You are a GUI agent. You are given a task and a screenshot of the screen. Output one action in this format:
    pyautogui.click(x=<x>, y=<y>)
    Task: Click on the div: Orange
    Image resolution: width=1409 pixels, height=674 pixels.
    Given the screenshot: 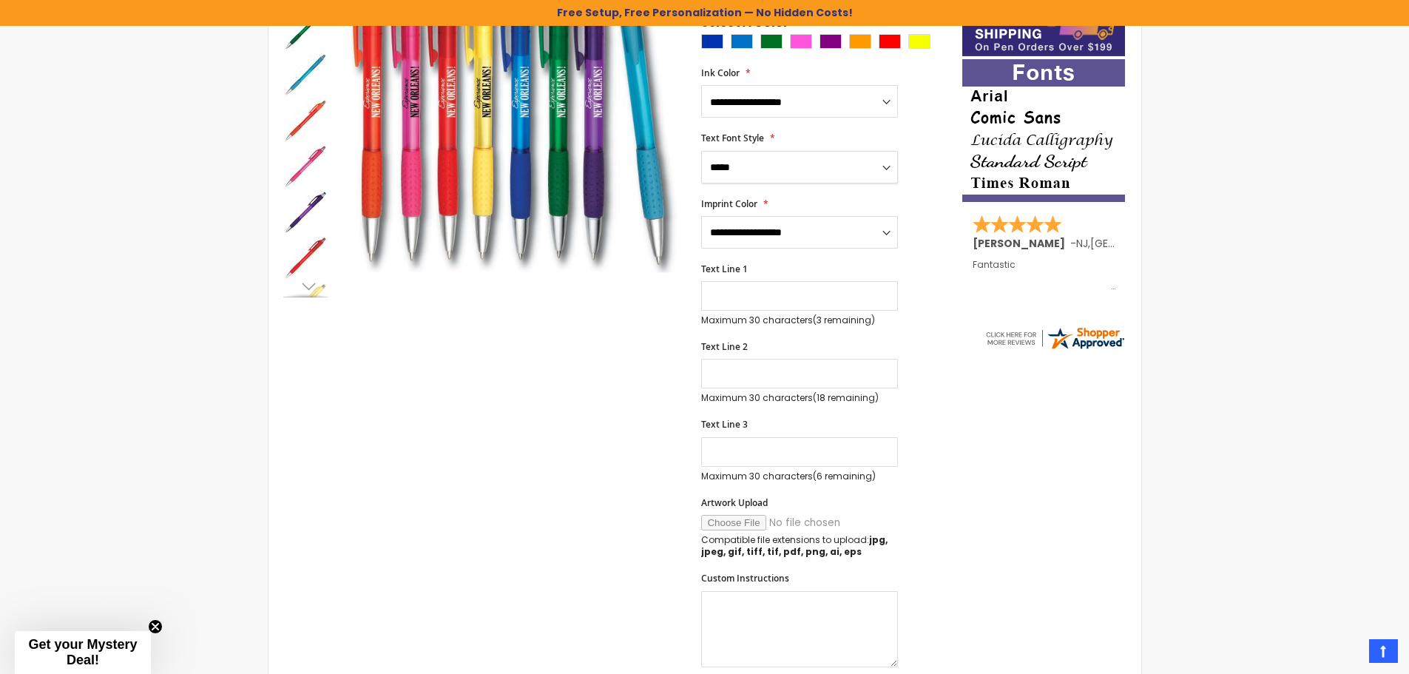 What is the action you would take?
    pyautogui.click(x=860, y=41)
    